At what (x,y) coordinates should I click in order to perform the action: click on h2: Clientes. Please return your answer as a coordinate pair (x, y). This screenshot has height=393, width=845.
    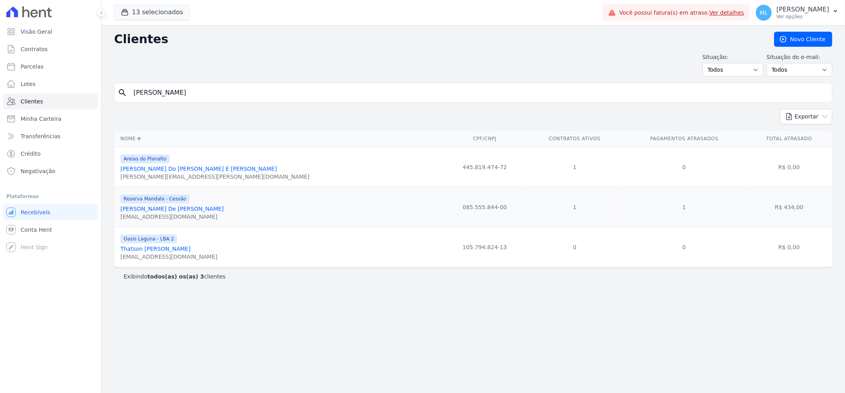
    Looking at the image, I should click on (438, 39).